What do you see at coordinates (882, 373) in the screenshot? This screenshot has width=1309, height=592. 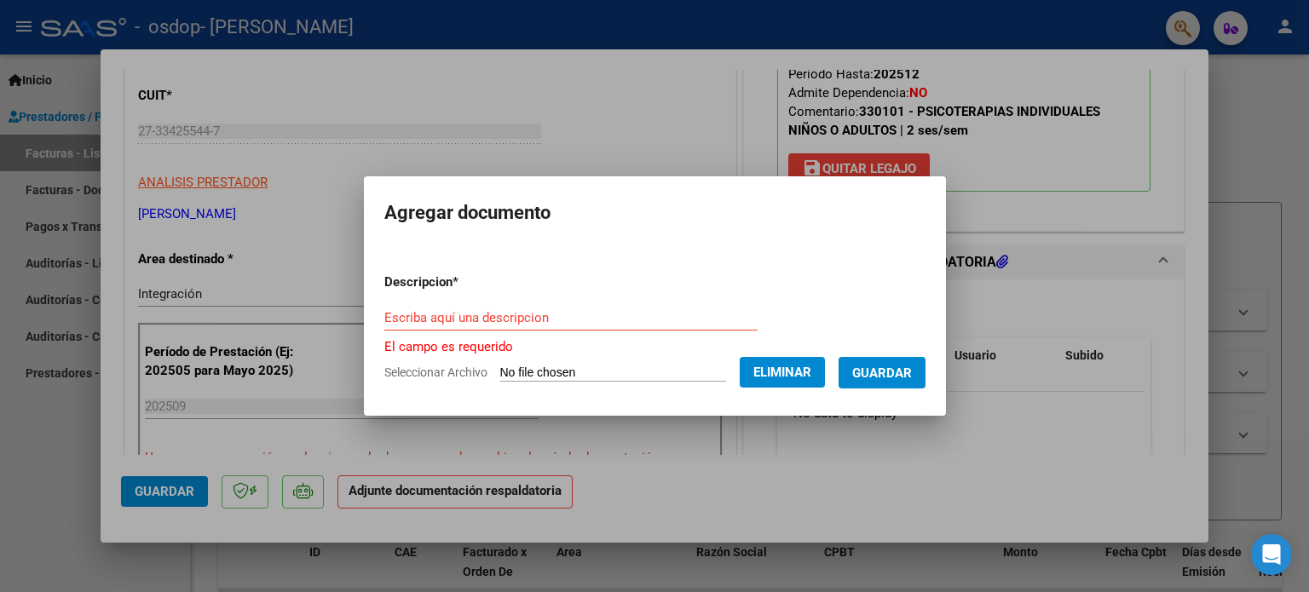 I see `span: Guardar` at bounding box center [882, 373].